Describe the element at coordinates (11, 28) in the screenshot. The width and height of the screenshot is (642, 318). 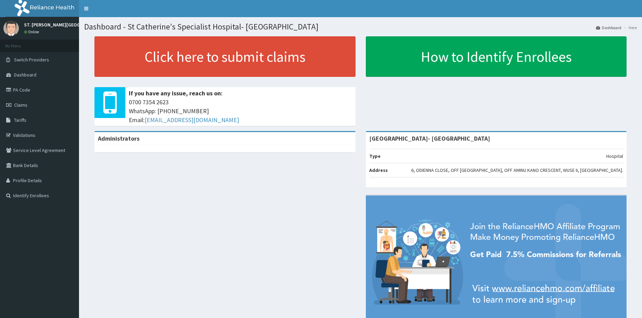
I see `img: User Image` at that location.